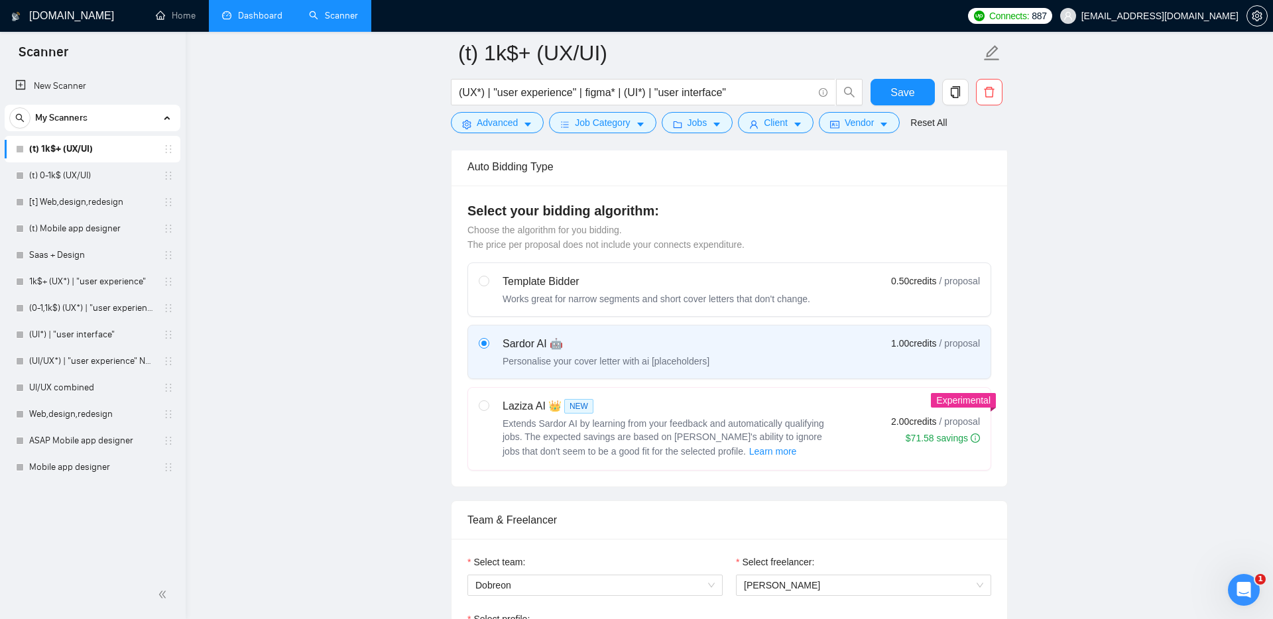  Describe the element at coordinates (92, 308) in the screenshot. I see `a: (0-1,1k$) (UX*) | "user experience"` at that location.